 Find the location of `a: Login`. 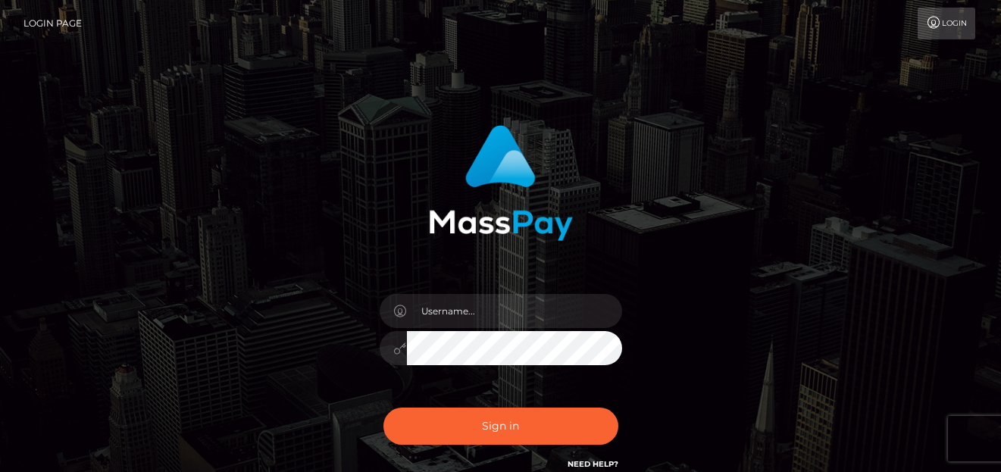

a: Login is located at coordinates (946, 23).